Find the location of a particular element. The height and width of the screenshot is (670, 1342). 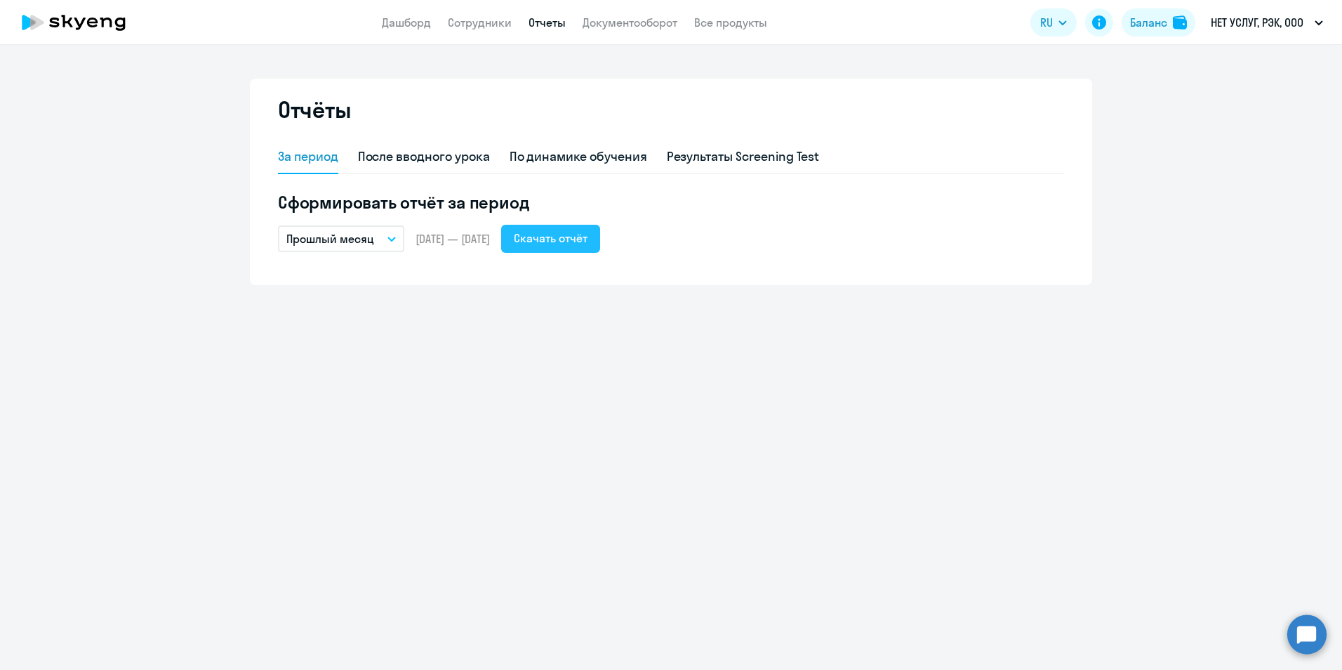

a: Документооборот is located at coordinates (630, 22).